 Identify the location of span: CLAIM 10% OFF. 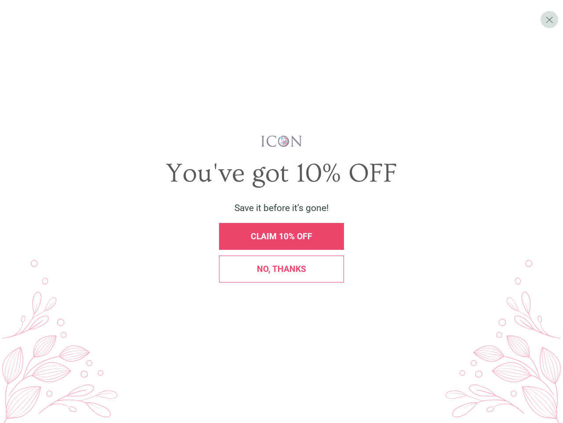
(282, 236).